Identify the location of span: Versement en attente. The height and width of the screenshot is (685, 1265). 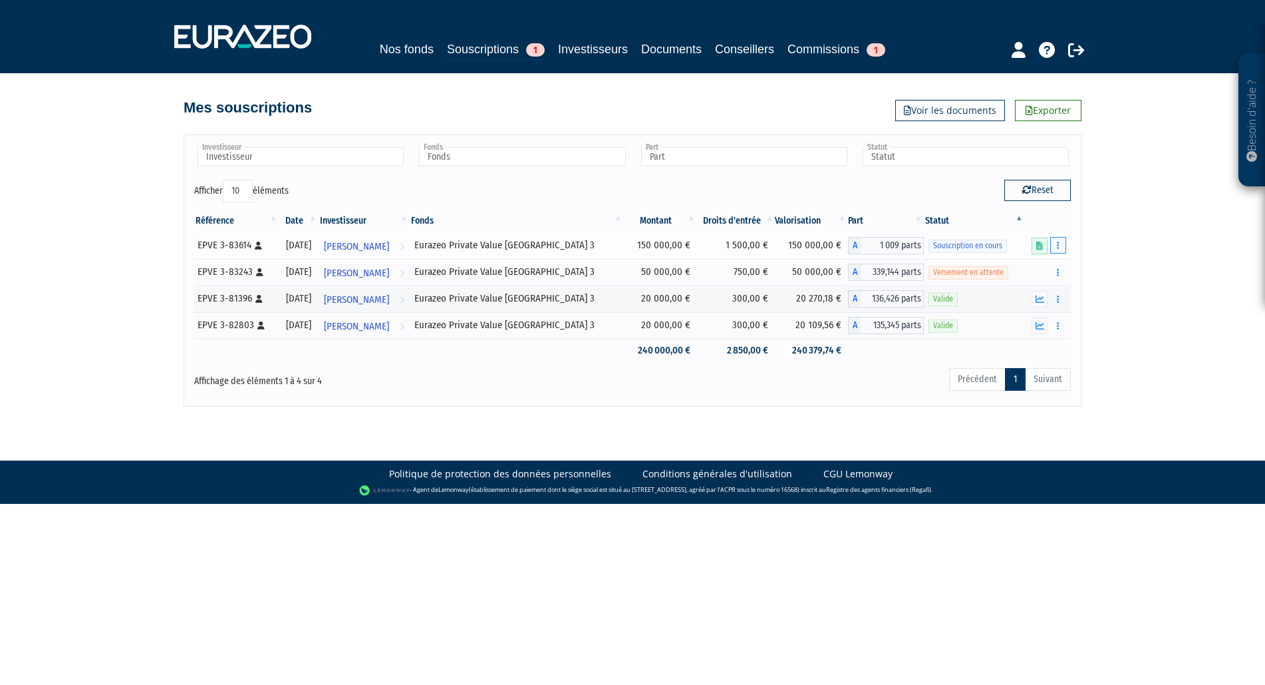
(969, 272).